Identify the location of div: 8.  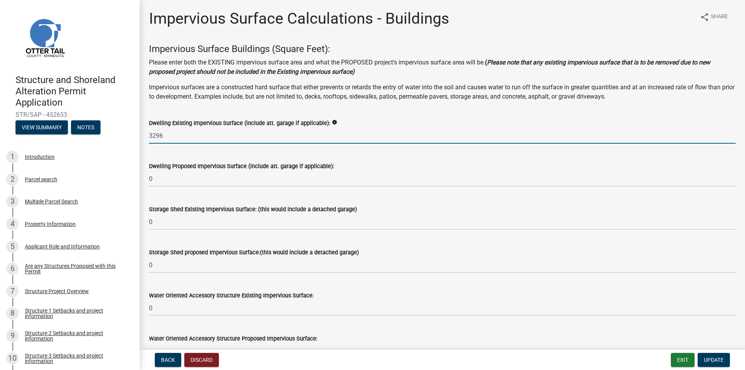
(12, 313).